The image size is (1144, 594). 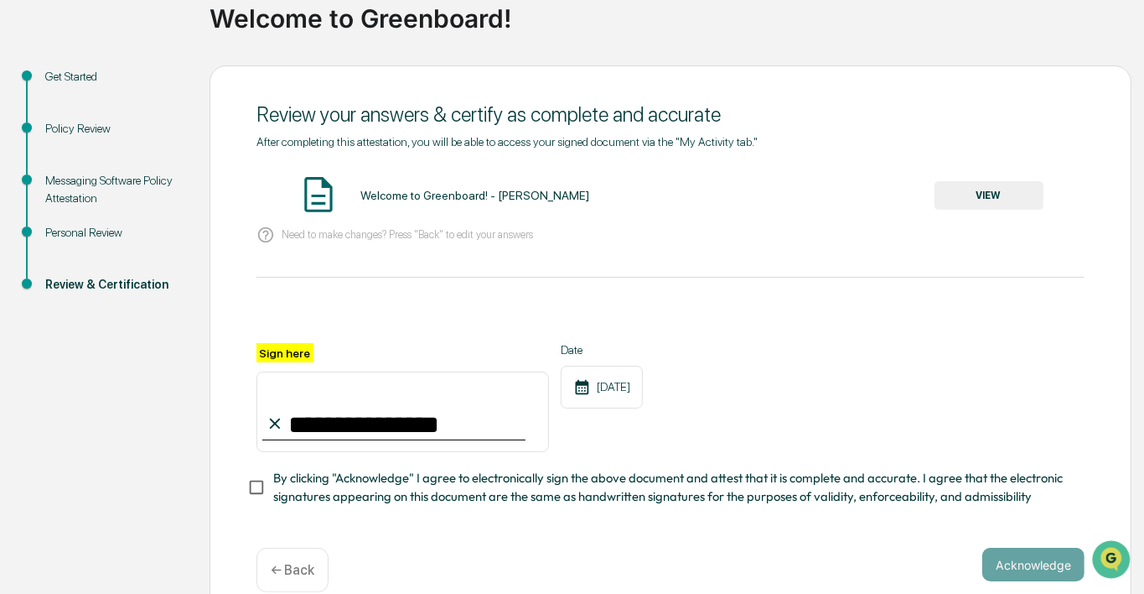 I want to click on div: We're available if you need us!, so click(x=134, y=152).